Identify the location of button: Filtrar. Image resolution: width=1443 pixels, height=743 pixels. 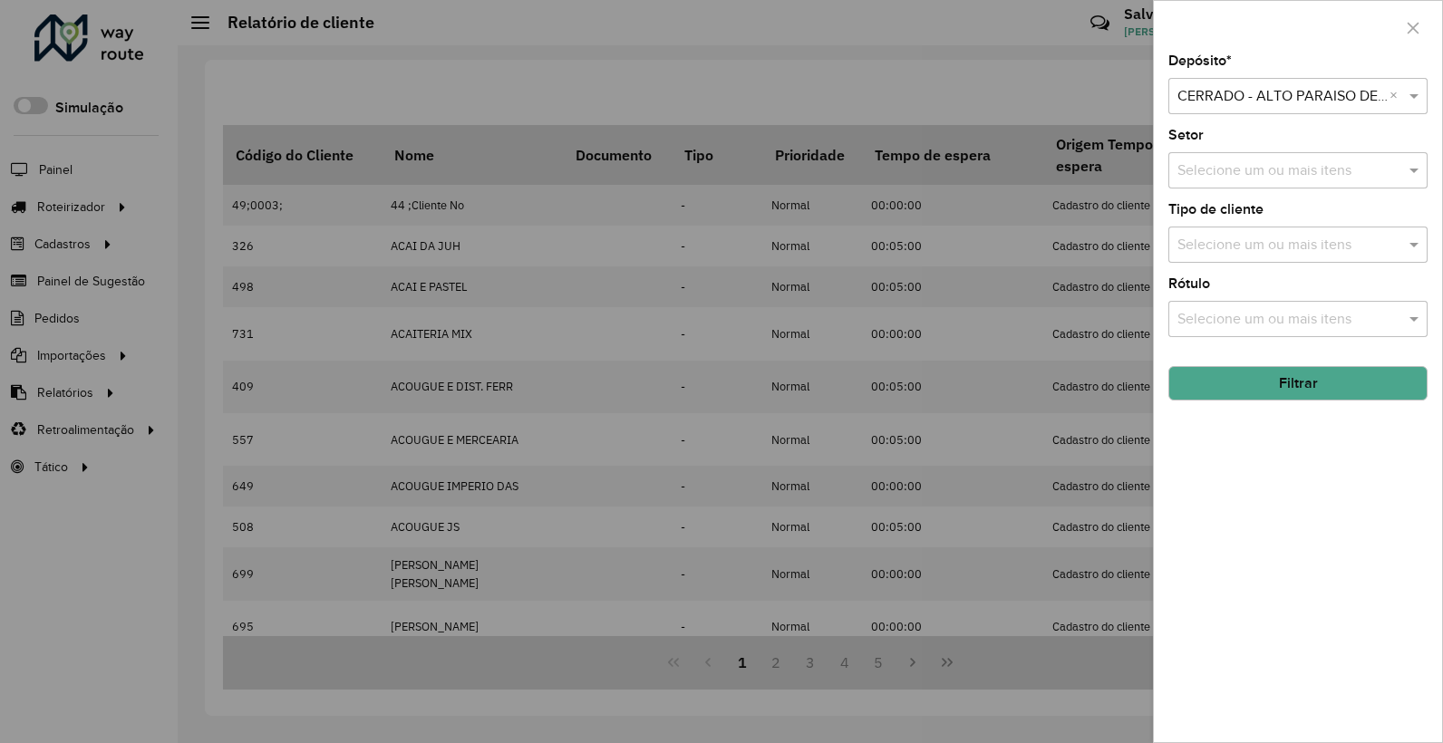
(1298, 383).